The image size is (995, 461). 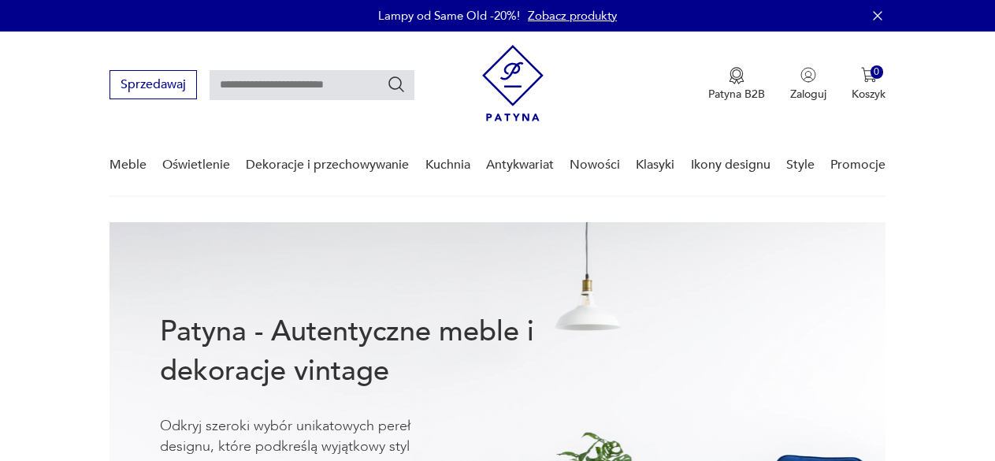 I want to click on button: Zaloguj, so click(x=809, y=84).